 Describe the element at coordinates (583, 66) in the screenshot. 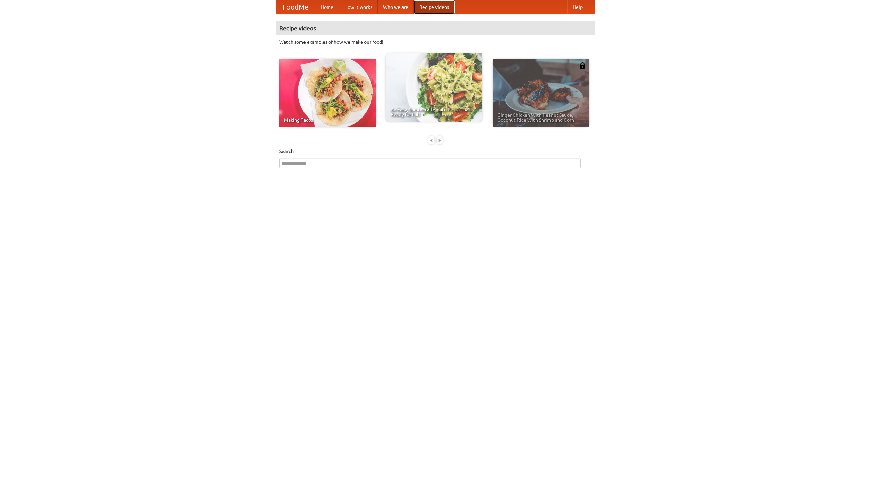

I see `img: 483408.png` at that location.